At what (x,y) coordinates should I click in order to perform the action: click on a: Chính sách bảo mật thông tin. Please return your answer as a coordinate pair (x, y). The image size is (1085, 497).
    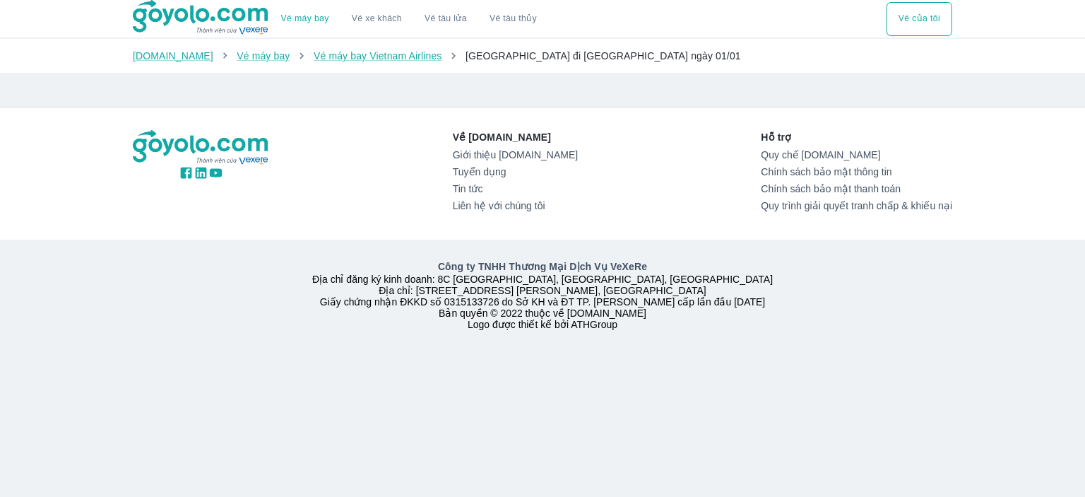
    Looking at the image, I should click on (856, 172).